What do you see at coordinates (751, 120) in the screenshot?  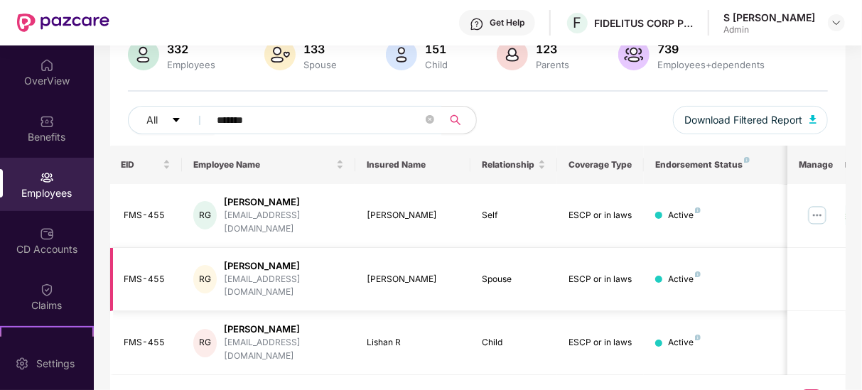 I see `button: Download Filtered Report` at bounding box center [751, 120].